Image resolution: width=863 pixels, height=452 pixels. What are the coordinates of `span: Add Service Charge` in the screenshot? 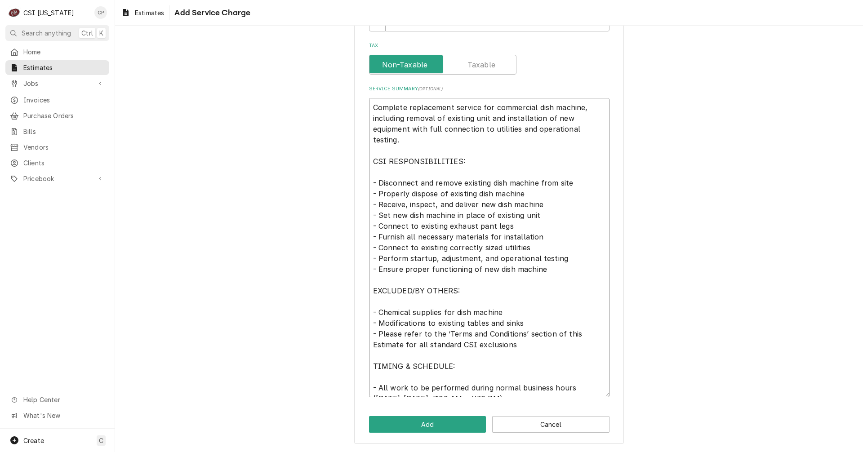 It's located at (211, 13).